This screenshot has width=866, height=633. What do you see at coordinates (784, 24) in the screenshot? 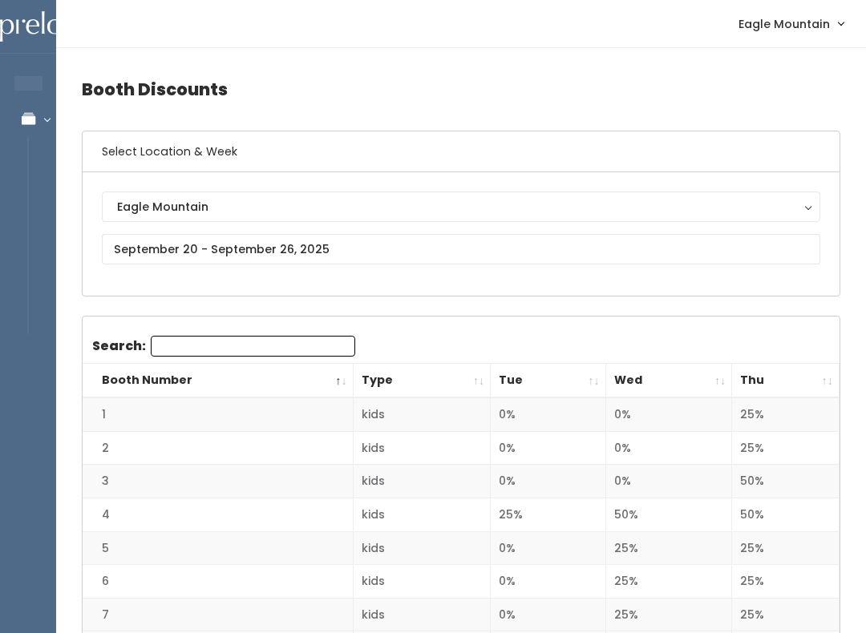
I see `span: Eagle Mountain` at bounding box center [784, 24].